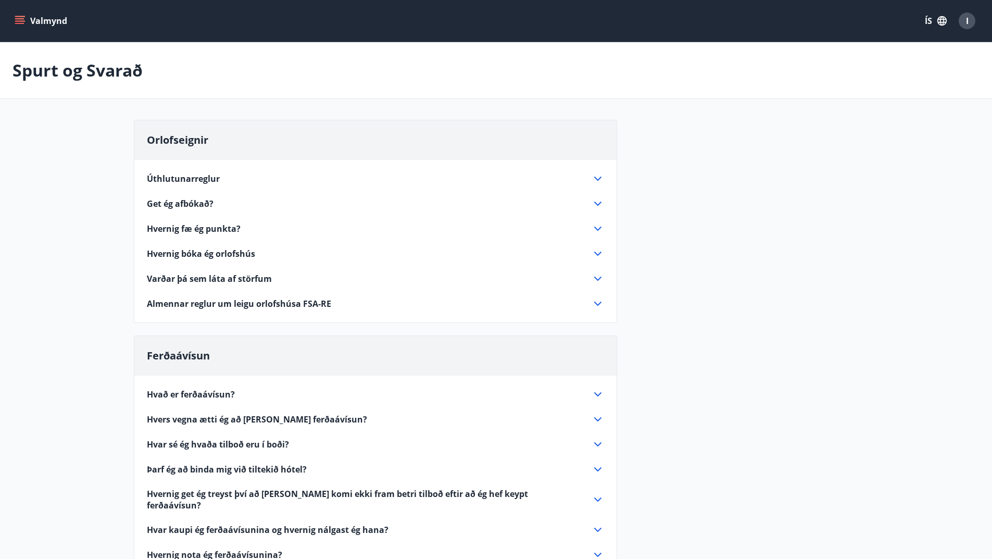  What do you see at coordinates (218, 444) in the screenshot?
I see `span: Hvar sé ég hvaða tilboð eru í boði?` at bounding box center [218, 444].